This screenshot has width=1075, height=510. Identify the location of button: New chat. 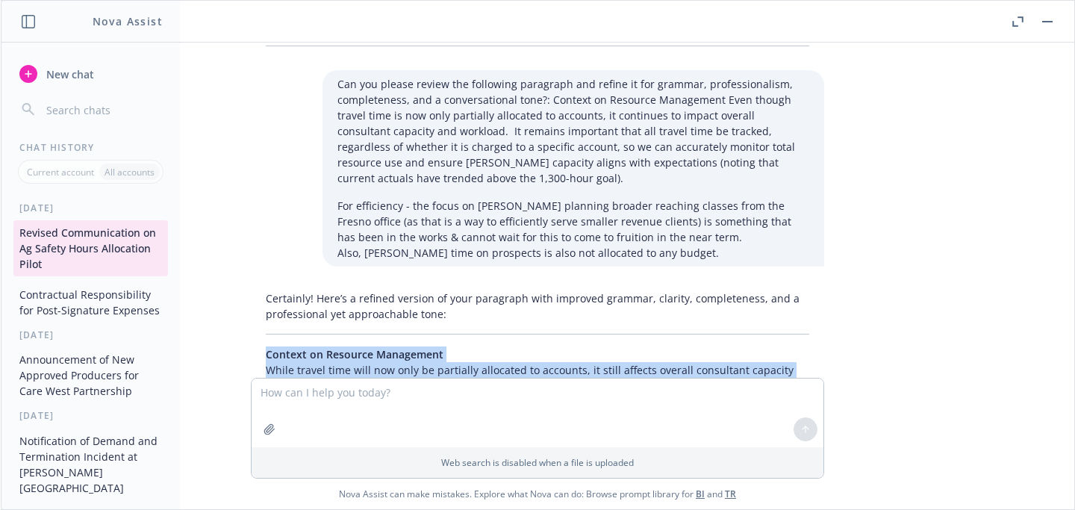
(90, 74).